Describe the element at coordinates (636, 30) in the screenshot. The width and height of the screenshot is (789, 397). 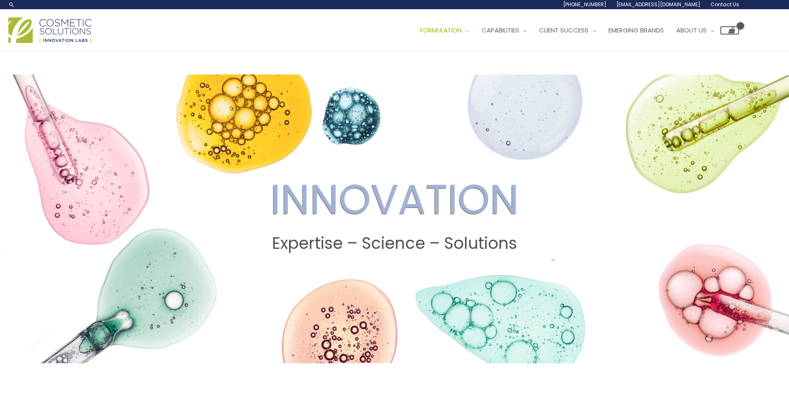
I see `span: Emerging Brands` at that location.